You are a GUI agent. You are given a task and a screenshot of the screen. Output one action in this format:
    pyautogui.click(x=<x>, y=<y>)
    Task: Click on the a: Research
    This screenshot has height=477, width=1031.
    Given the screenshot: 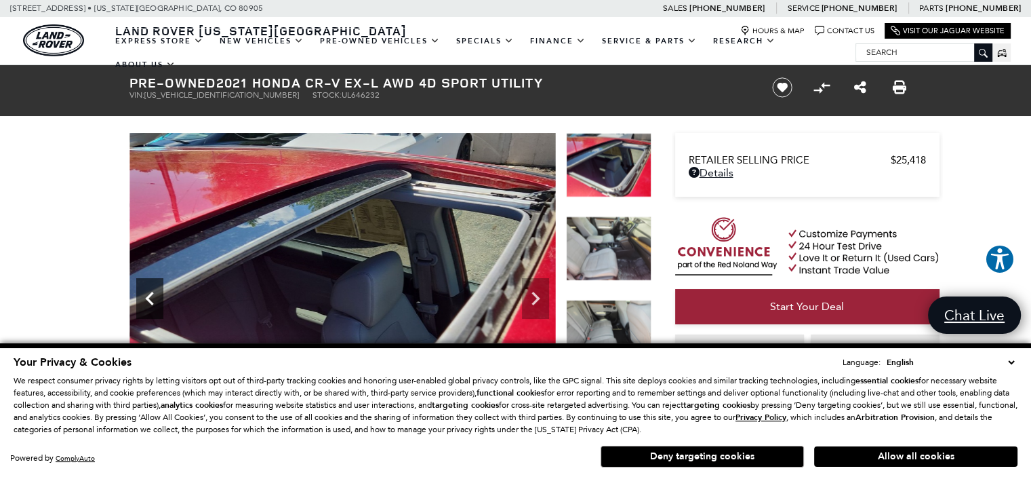 What is the action you would take?
    pyautogui.click(x=744, y=41)
    